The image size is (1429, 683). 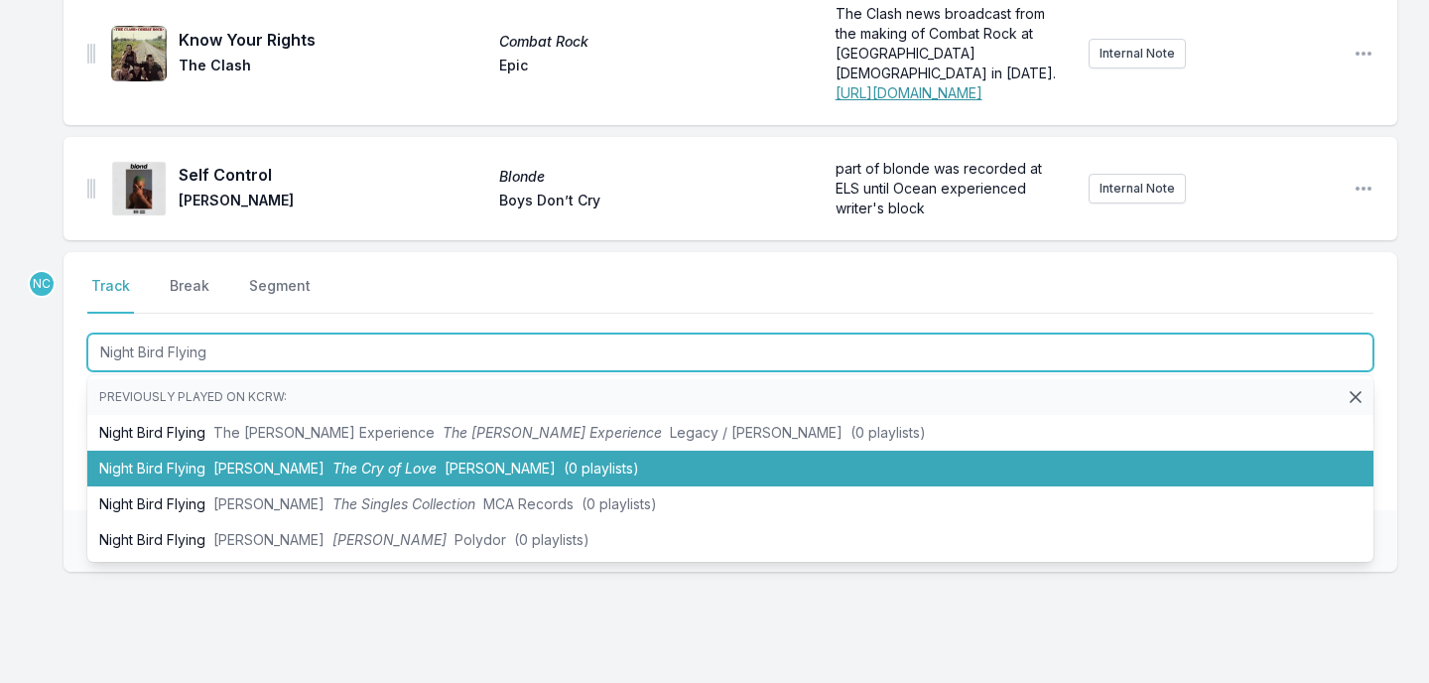 I want to click on span: Boys Don’t Cry, so click(x=653, y=202).